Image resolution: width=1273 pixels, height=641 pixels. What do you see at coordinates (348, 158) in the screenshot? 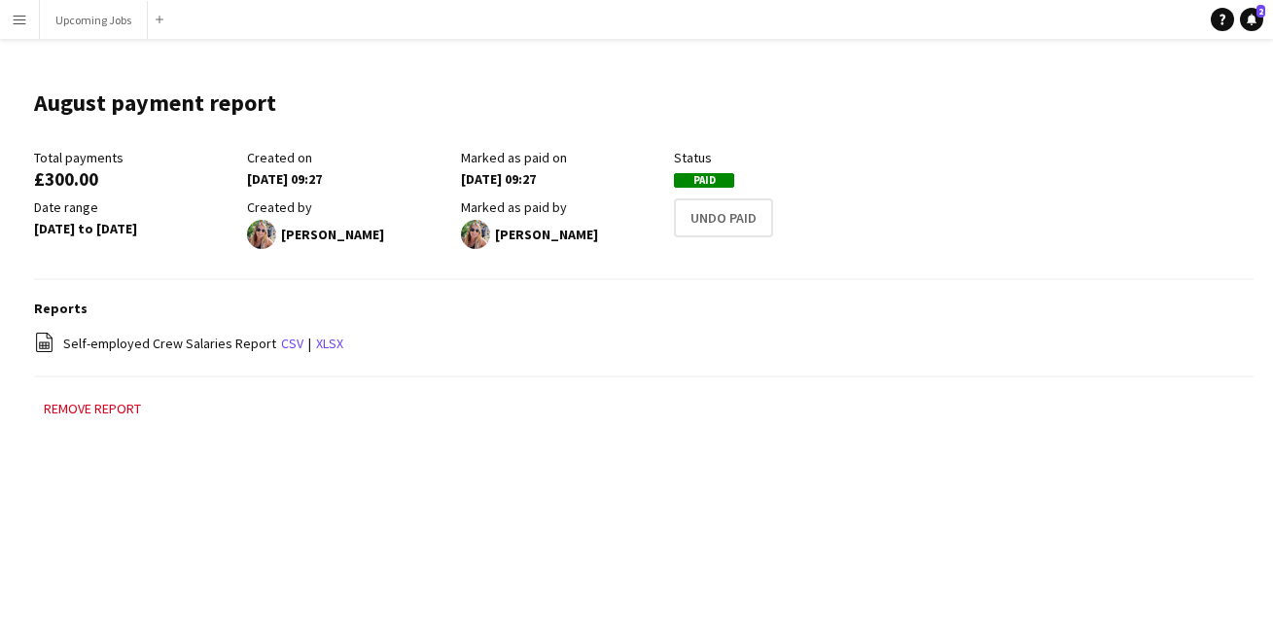
I see `div: Created on` at bounding box center [348, 158].